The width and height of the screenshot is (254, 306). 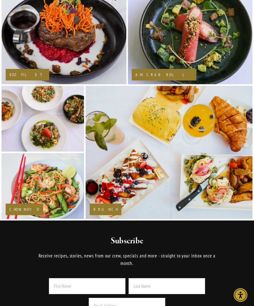 I want to click on h2: 8OZ FILET, so click(x=27, y=75).